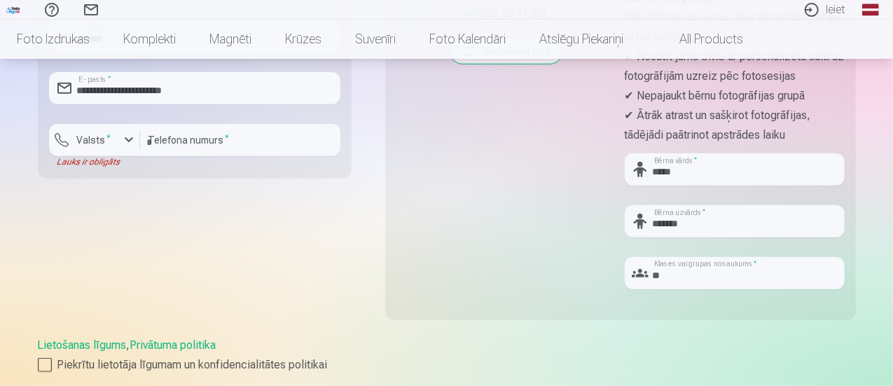  What do you see at coordinates (700, 39) in the screenshot?
I see `a: All products` at bounding box center [700, 39].